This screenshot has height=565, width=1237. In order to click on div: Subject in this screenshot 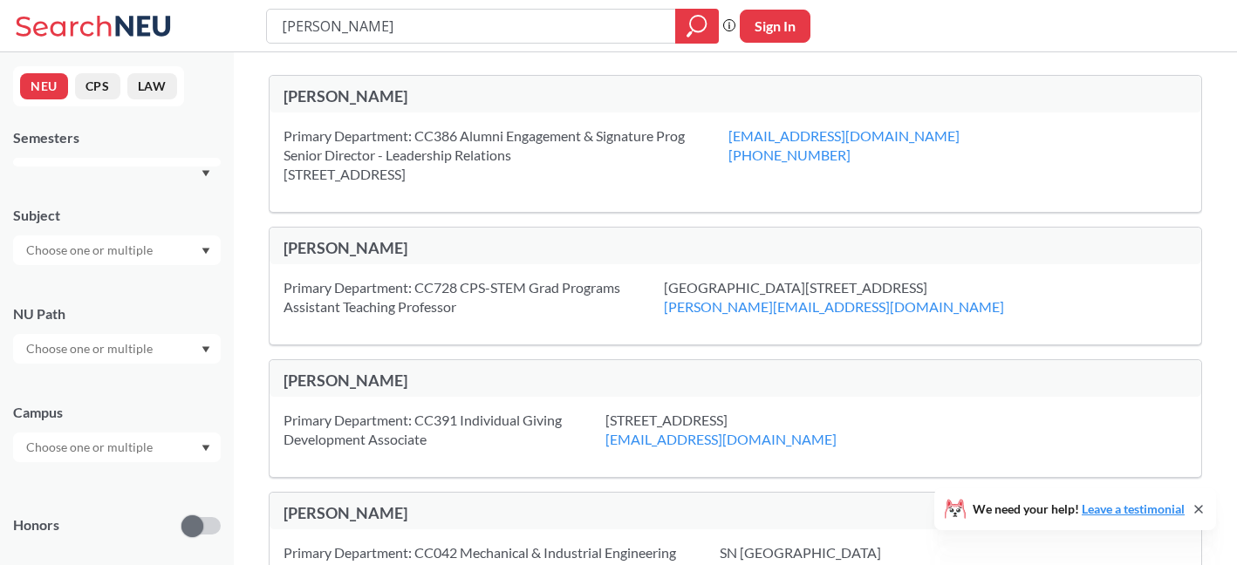, I will do `click(117, 215)`.